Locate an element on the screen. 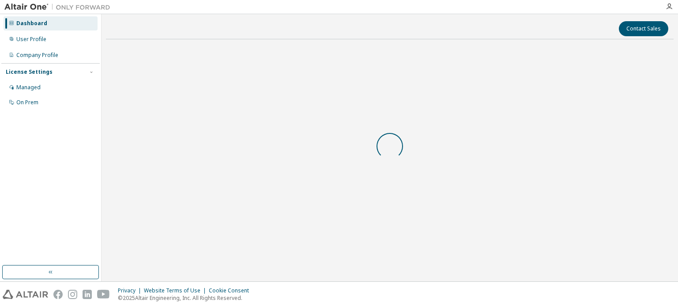 The width and height of the screenshot is (678, 307). div: Privacy is located at coordinates (131, 290).